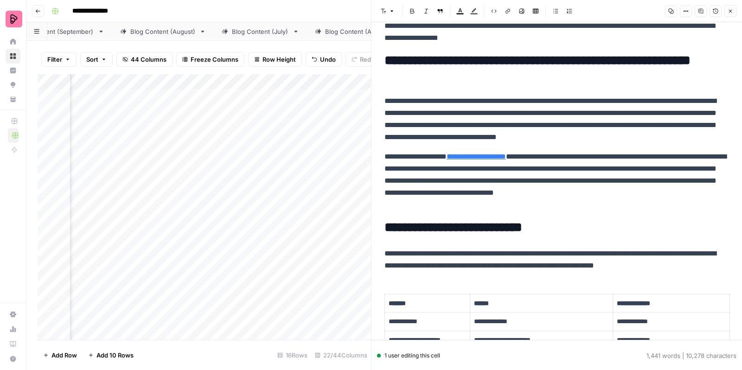 The image size is (742, 370). What do you see at coordinates (363, 59) in the screenshot?
I see `button: Redo` at bounding box center [363, 59].